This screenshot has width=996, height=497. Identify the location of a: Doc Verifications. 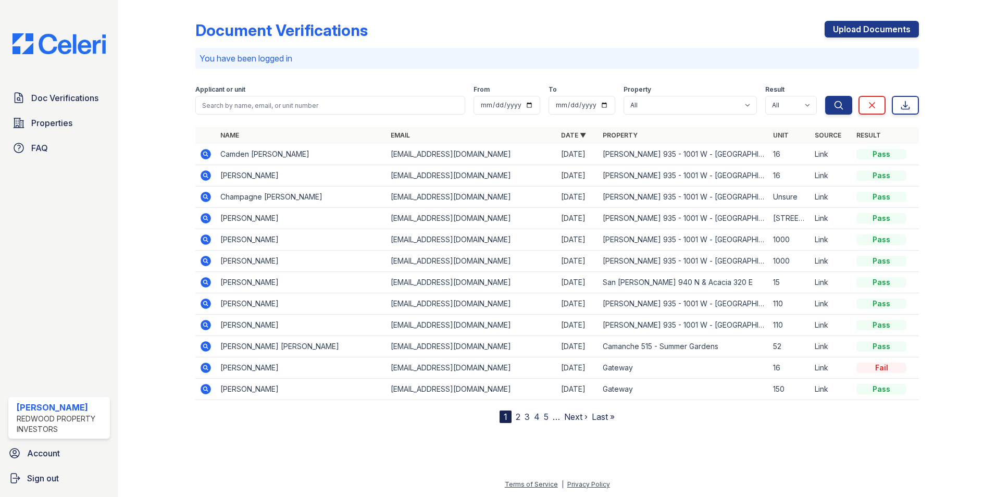
(59, 98).